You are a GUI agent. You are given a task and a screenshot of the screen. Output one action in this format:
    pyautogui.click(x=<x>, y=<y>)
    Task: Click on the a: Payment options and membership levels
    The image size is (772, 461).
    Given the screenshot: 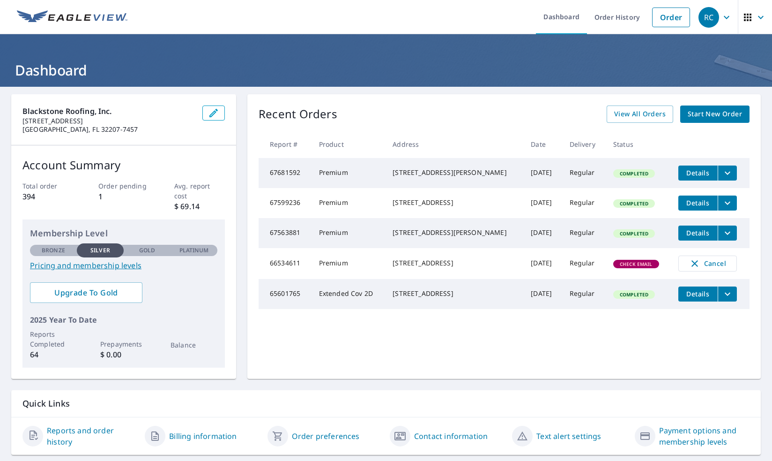 What is the action you would take?
    pyautogui.click(x=704, y=436)
    